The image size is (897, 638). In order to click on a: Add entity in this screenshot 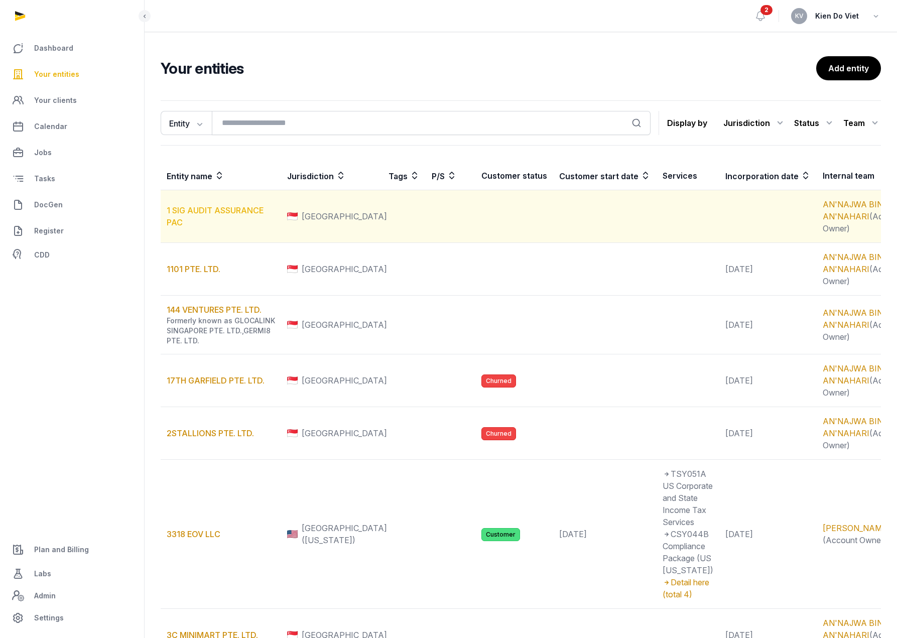, I will do `click(848, 68)`.